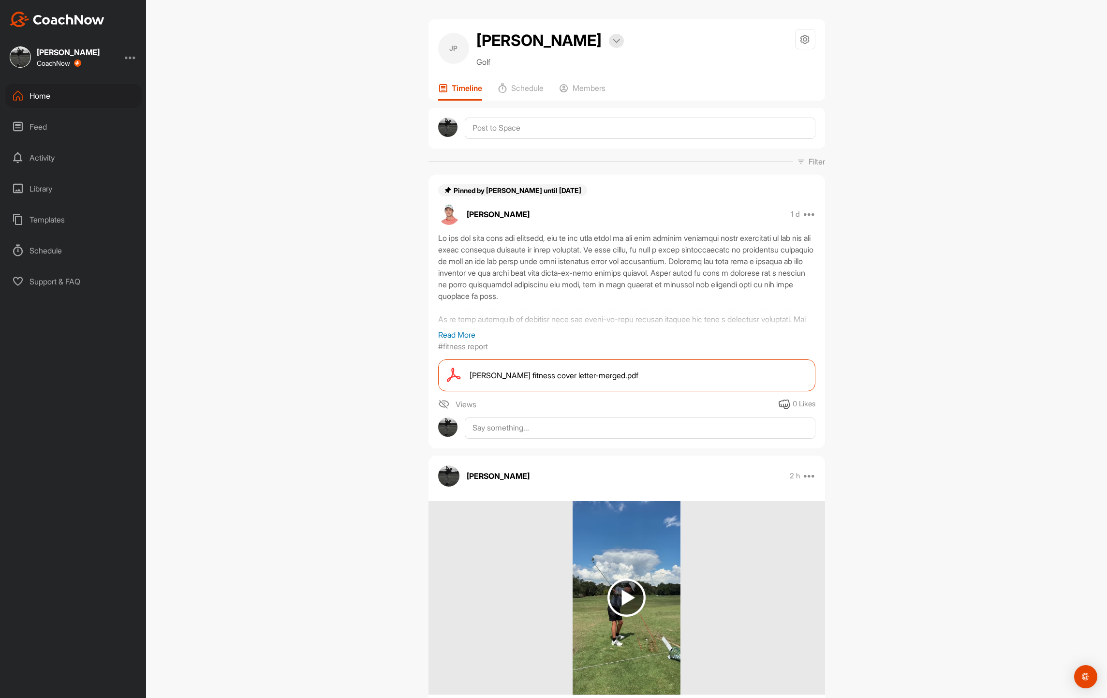 The width and height of the screenshot is (1107, 698). I want to click on img: square_f7256f1f4e18542e21b4efe988a0993d.jpg, so click(20, 57).